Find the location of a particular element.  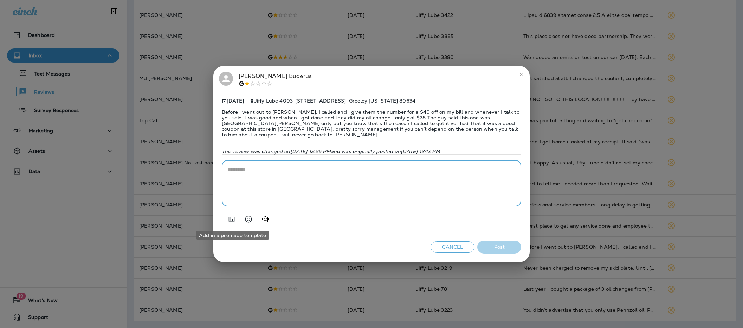

button: Cancel is located at coordinates (452, 247).